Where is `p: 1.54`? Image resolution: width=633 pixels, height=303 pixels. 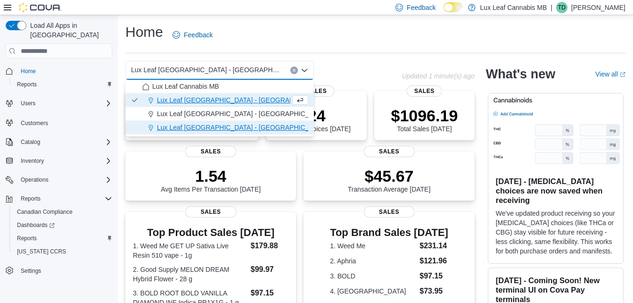 p: 1.54 is located at coordinates (211, 176).